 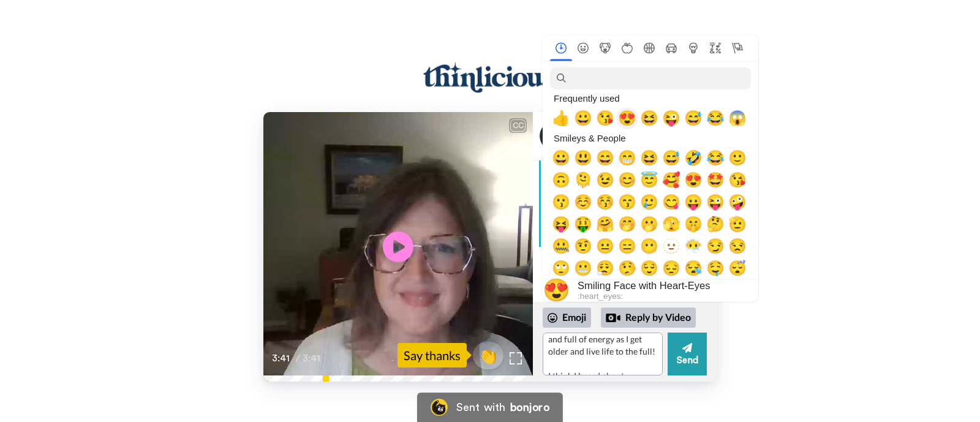 I want to click on div: CC, so click(x=517, y=126).